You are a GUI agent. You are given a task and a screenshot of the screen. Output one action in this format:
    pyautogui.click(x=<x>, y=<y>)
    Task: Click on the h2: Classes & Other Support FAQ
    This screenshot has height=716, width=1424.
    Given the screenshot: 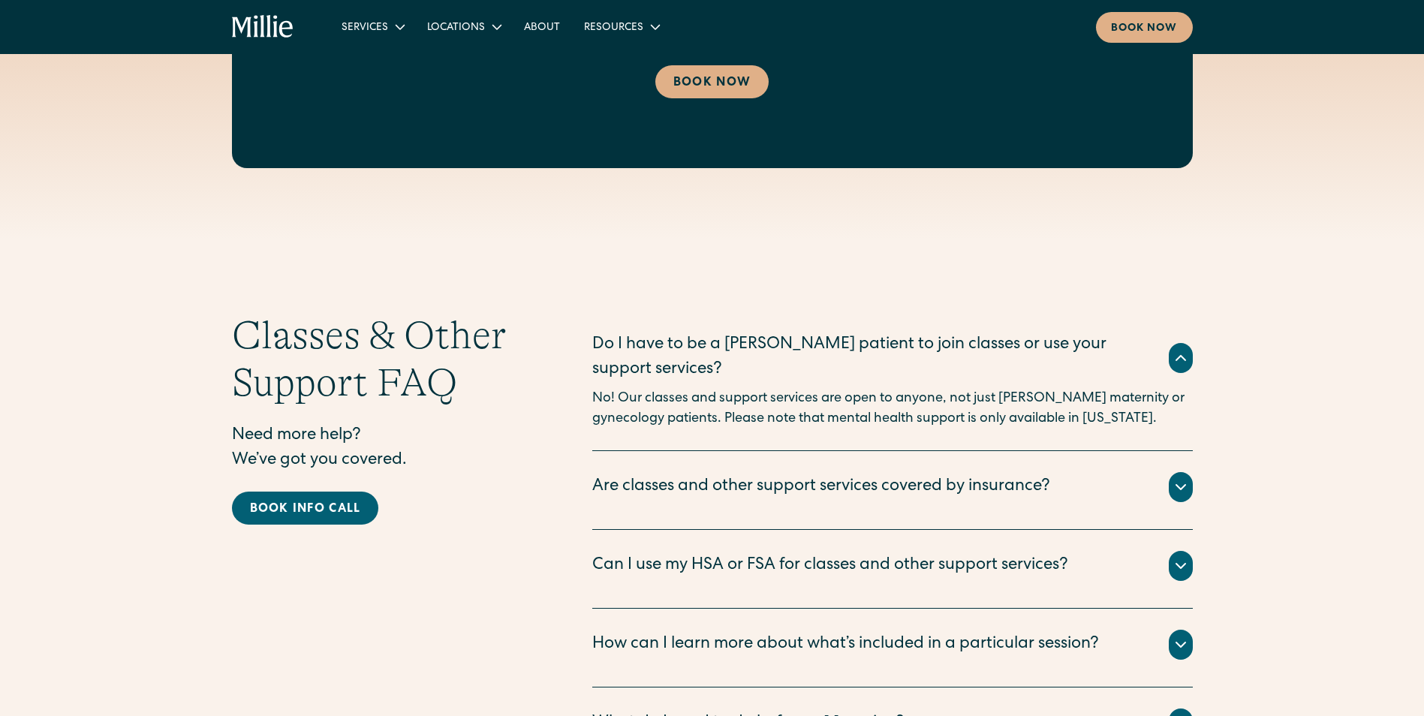 What is the action you would take?
    pyautogui.click(x=382, y=359)
    